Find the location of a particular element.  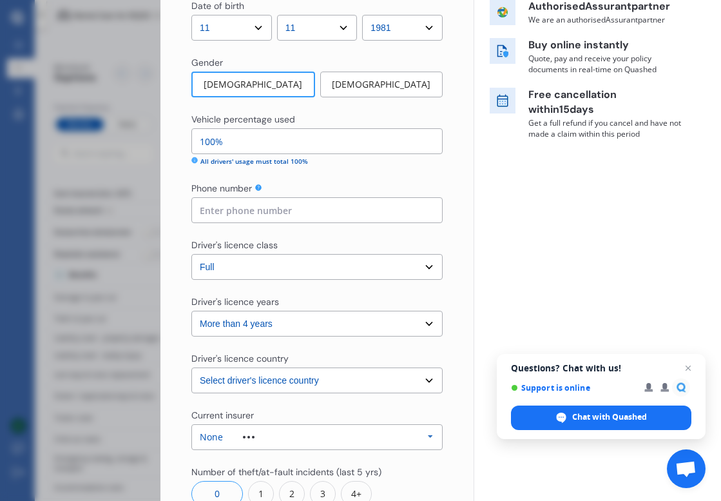

img: other.81dba5aafe580aa69f38.svg is located at coordinates (249, 437).